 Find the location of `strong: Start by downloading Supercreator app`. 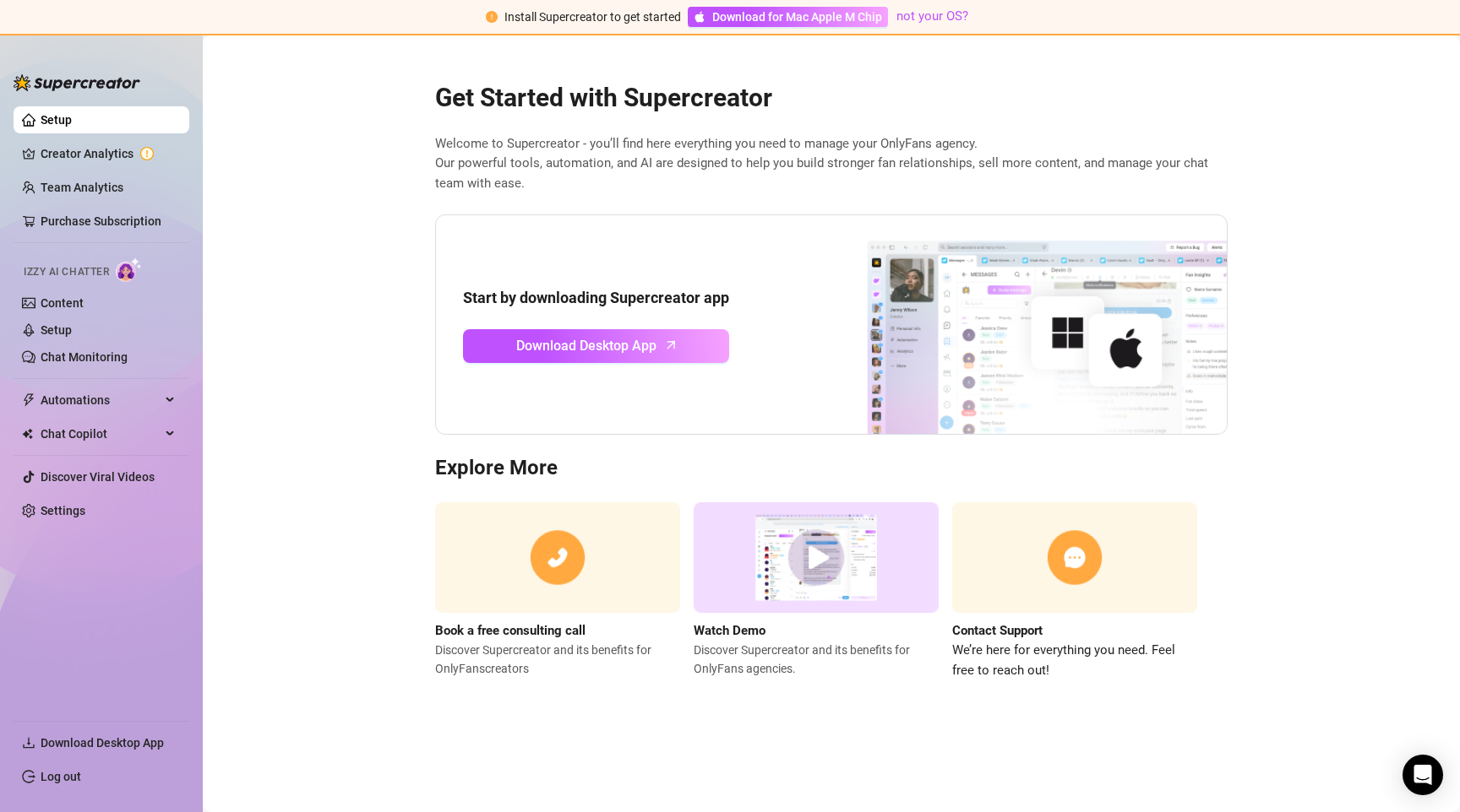

strong: Start by downloading Supercreator app is located at coordinates (596, 297).